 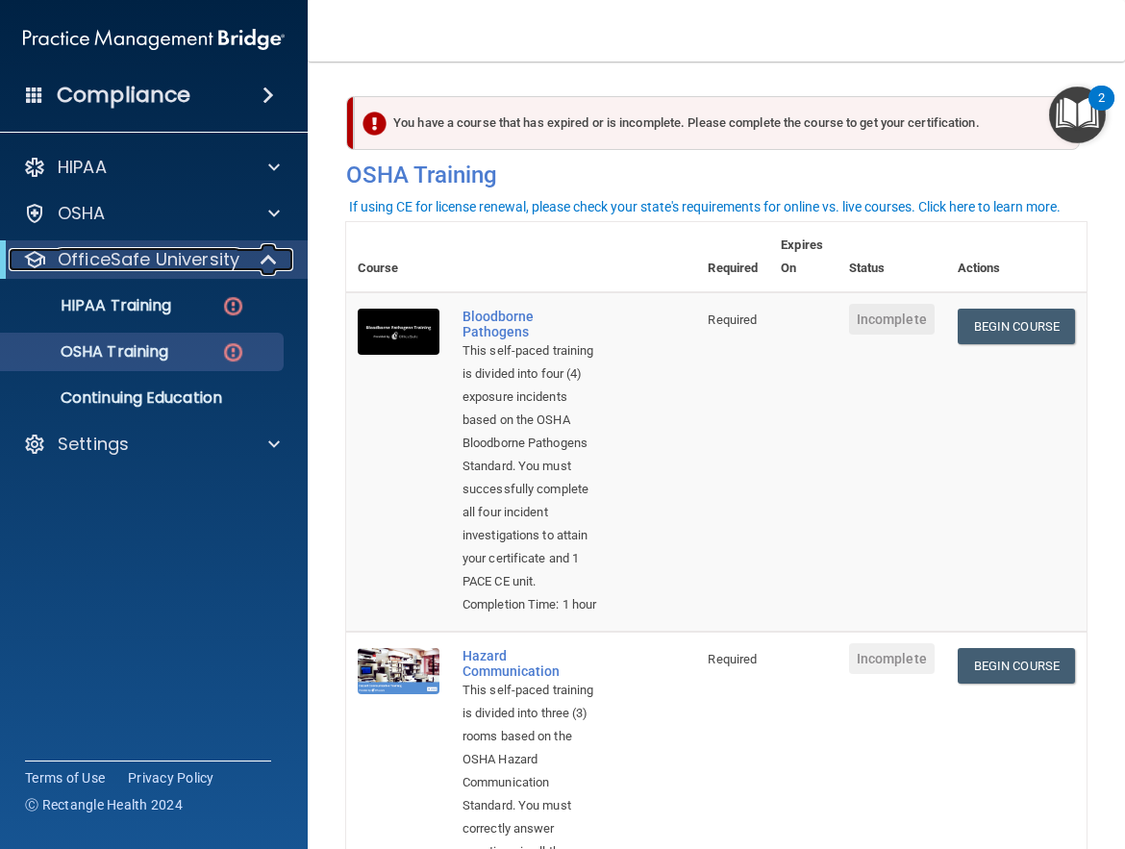 What do you see at coordinates (151, 444) in the screenshot?
I see `a: Settings` at bounding box center [151, 444].